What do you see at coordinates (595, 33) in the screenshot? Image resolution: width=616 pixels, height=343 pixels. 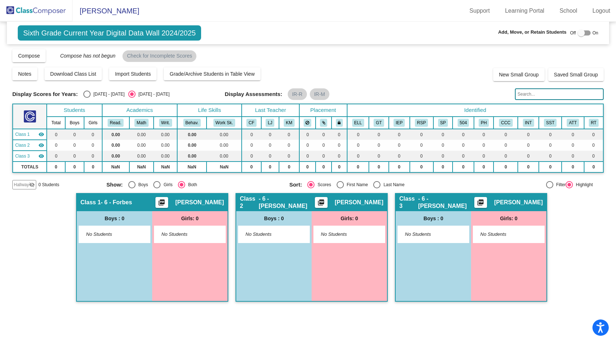 I see `span: On` at bounding box center [595, 33].